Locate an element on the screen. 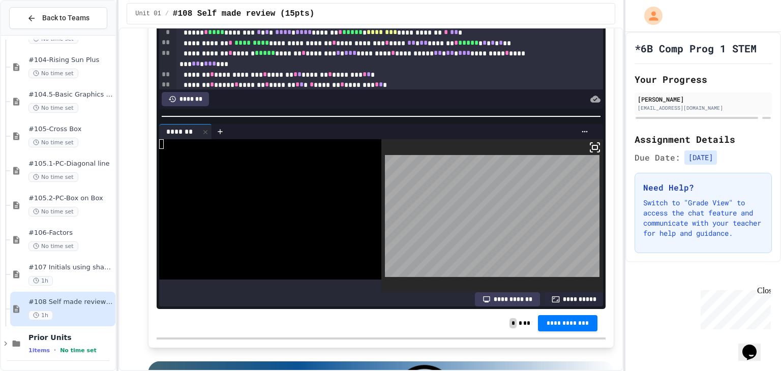 Image resolution: width=781 pixels, height=371 pixels. h2: Assignment Details is located at coordinates (704, 139).